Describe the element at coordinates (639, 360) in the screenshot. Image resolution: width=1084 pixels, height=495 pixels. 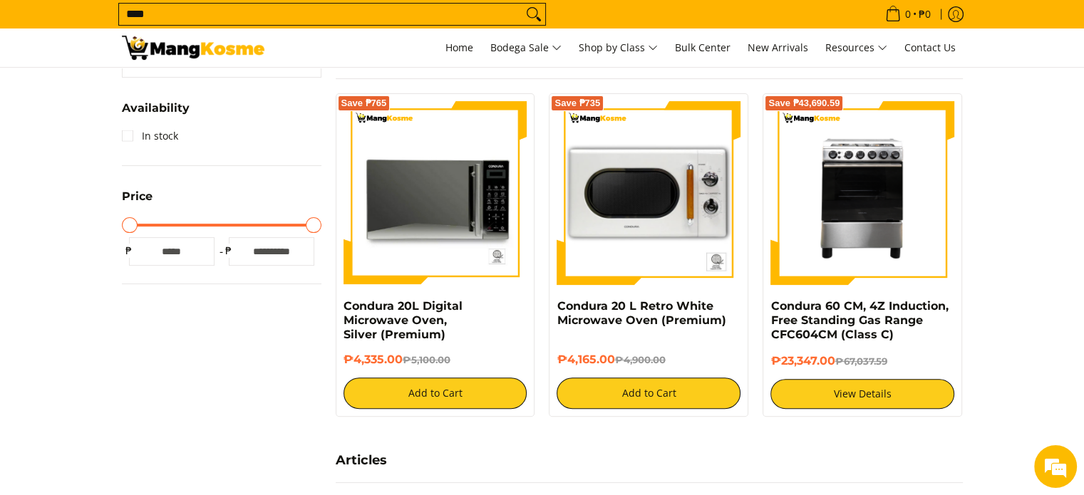
I see `del: ₱4,900.00` at that location.